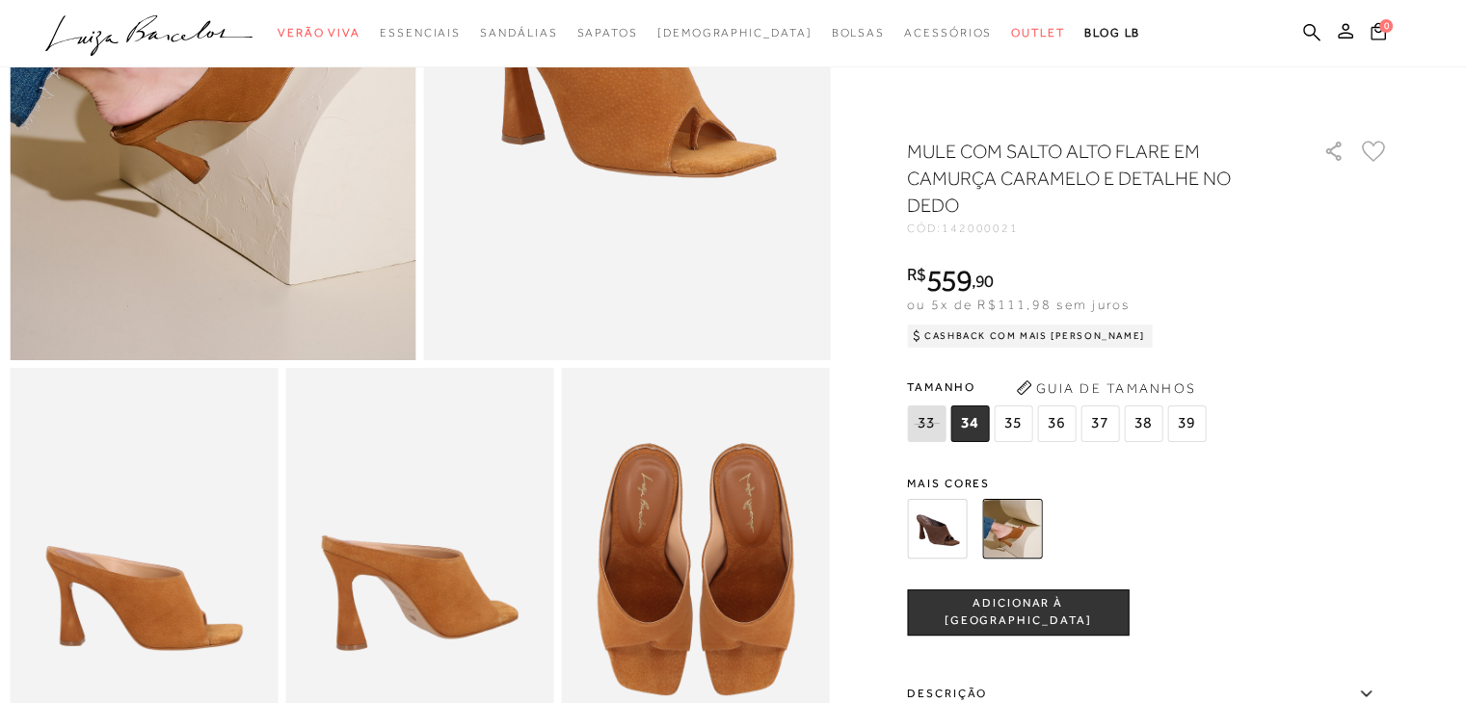 This screenshot has width=1466, height=703. Describe the element at coordinates (984, 280) in the screenshot. I see `span: 90` at that location.